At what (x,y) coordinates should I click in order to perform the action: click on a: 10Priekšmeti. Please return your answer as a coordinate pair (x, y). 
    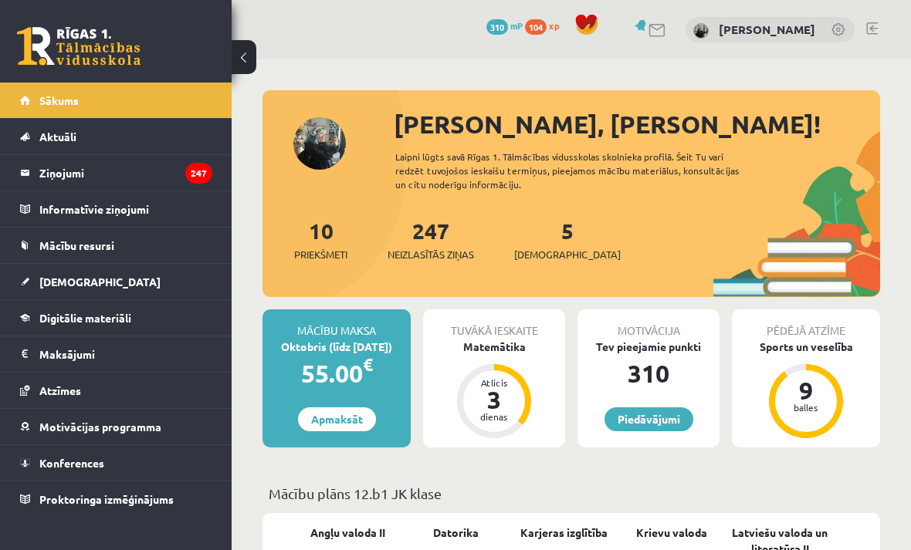
    Looking at the image, I should click on (320, 239).